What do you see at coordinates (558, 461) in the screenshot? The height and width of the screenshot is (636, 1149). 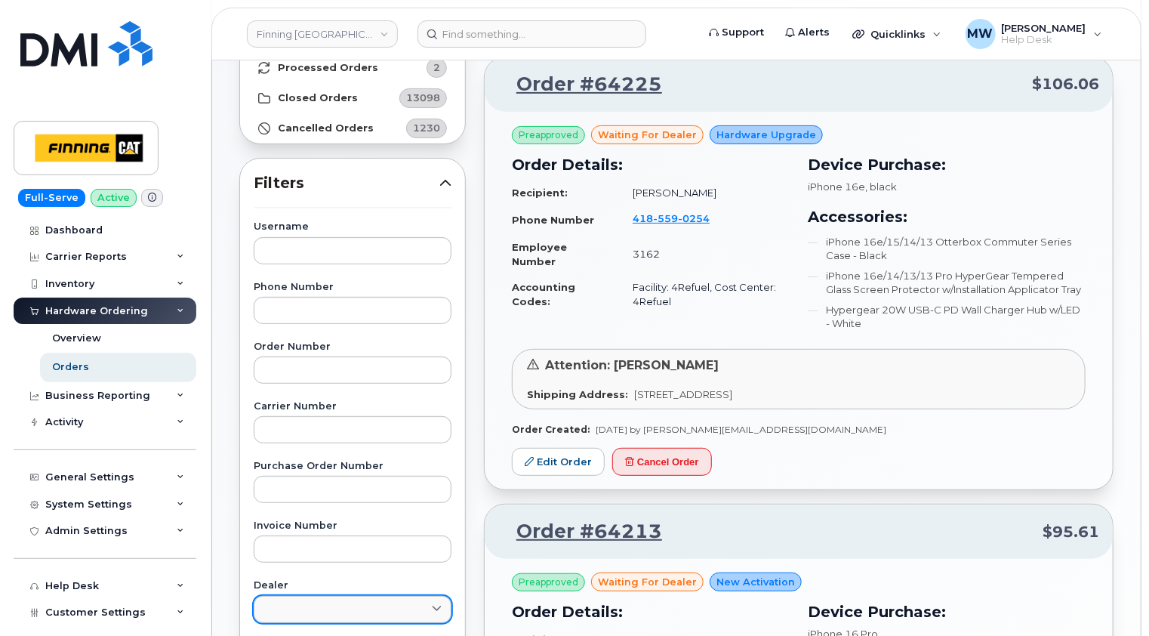 I see `a: Edit Order` at bounding box center [558, 461].